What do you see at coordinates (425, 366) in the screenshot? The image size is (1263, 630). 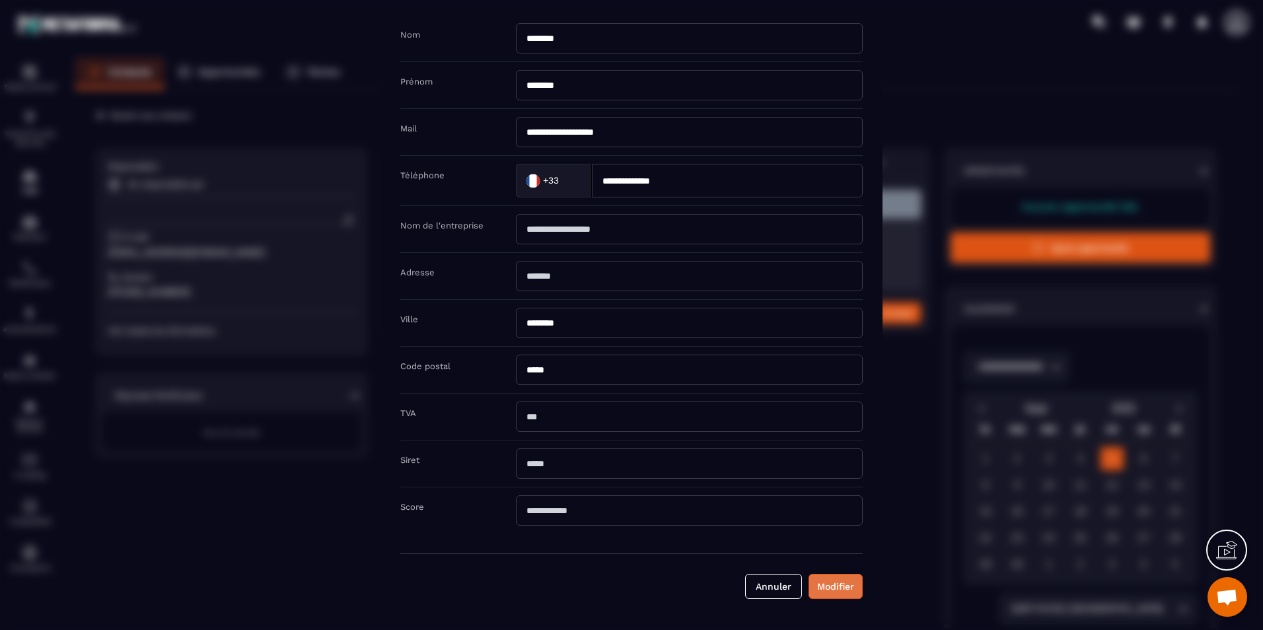 I see `label: Code postal` at bounding box center [425, 366].